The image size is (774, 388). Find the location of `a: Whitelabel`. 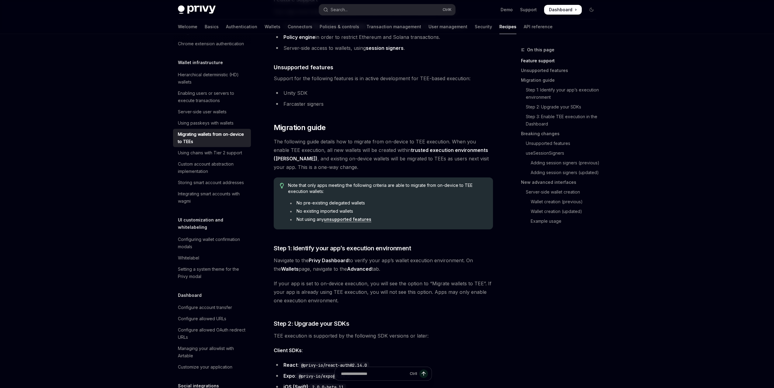

a: Whitelabel is located at coordinates (212, 258).